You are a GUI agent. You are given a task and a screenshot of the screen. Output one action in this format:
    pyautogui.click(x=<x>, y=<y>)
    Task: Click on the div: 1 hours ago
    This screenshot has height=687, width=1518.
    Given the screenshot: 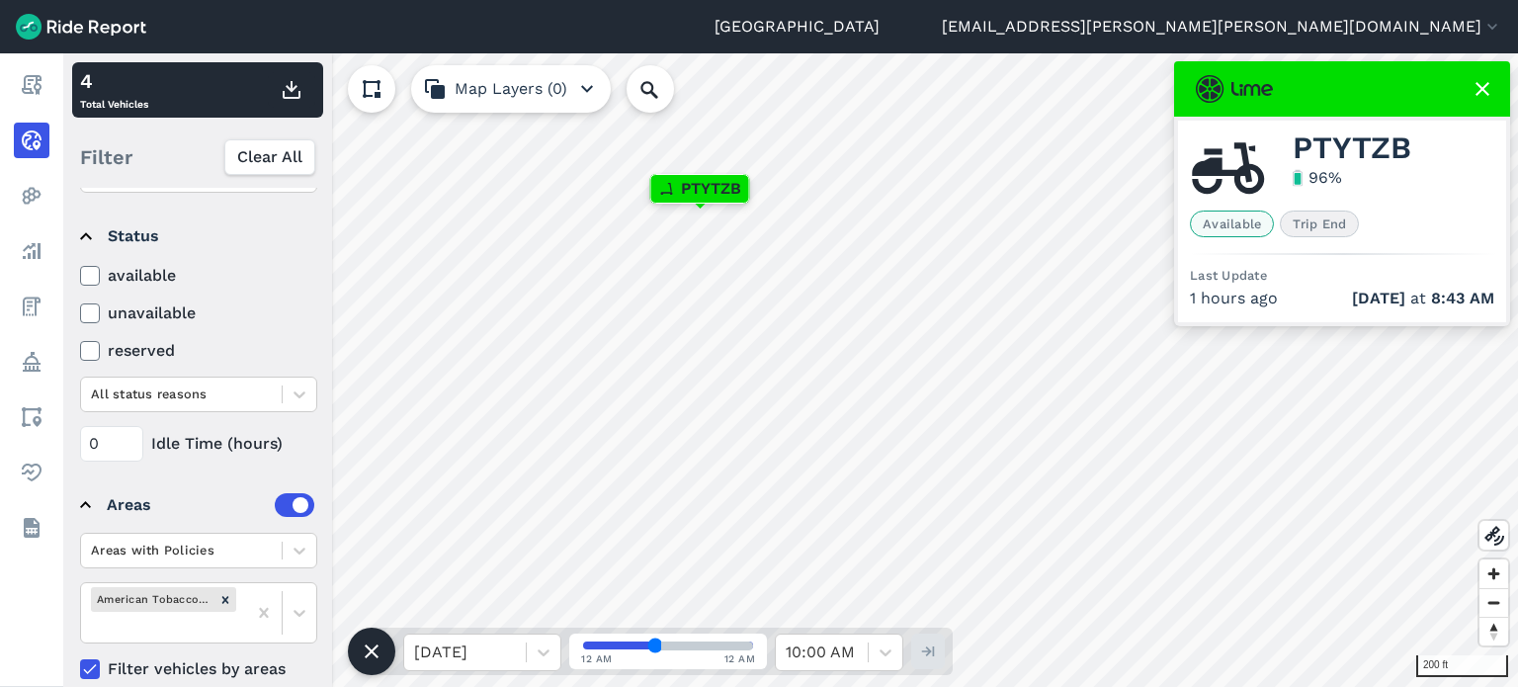 What is the action you would take?
    pyautogui.click(x=1342, y=298)
    